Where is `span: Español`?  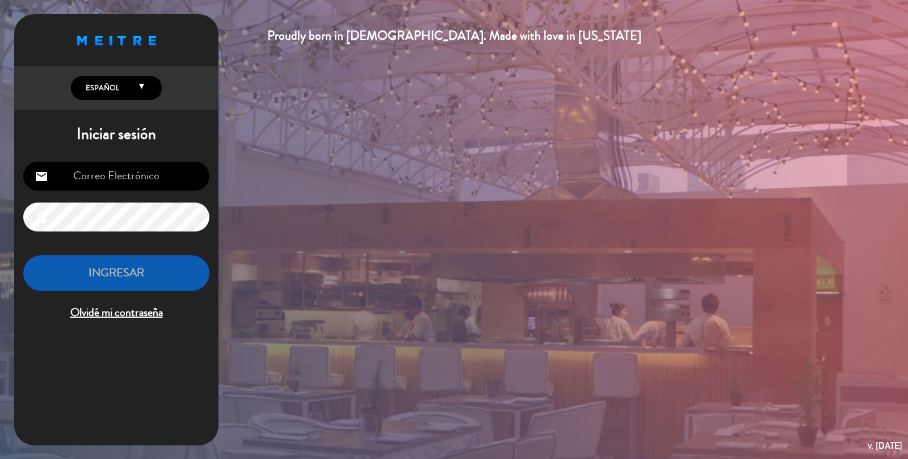
span: Español is located at coordinates (101, 88).